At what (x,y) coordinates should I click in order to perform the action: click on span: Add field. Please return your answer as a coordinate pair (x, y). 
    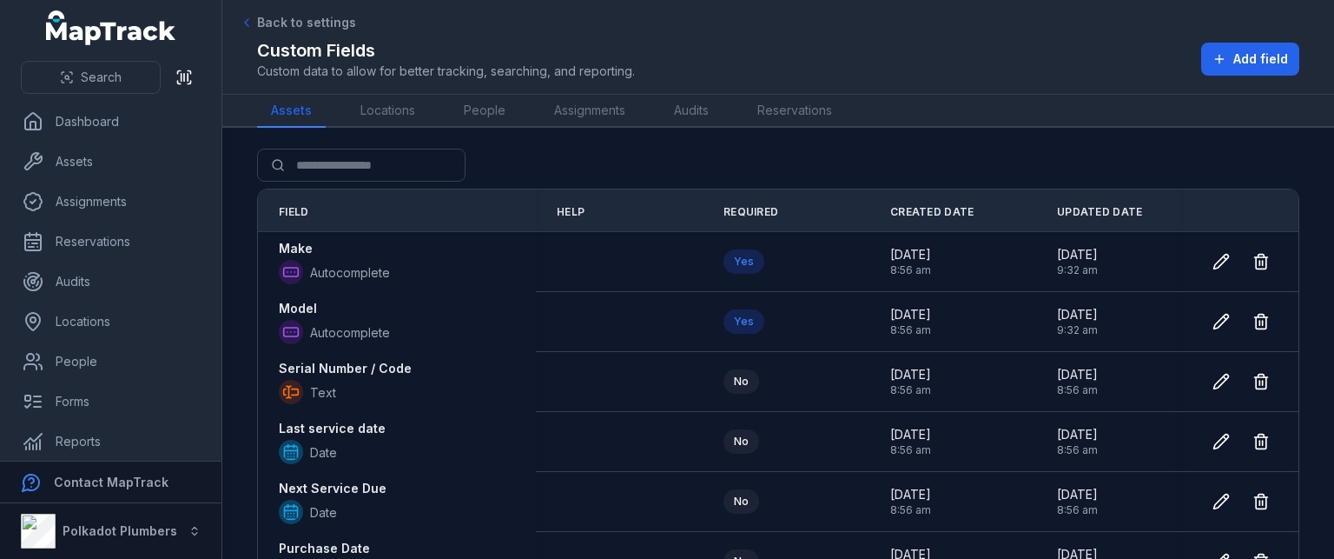
    Looking at the image, I should click on (1261, 59).